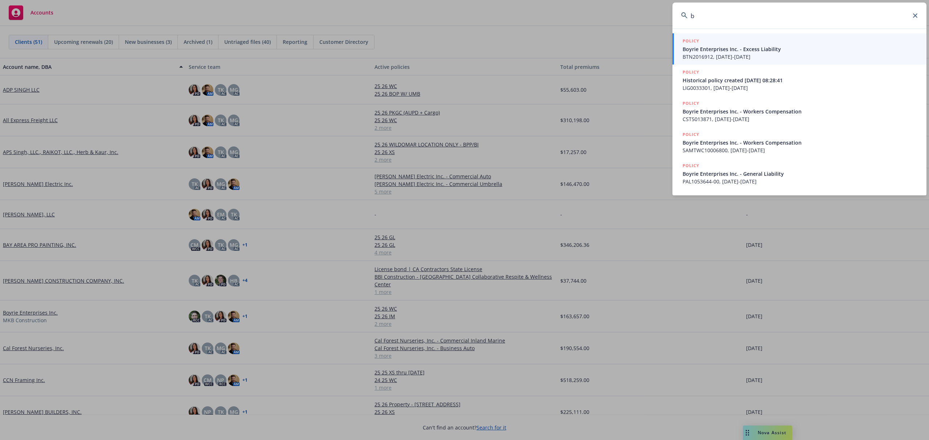 This screenshot has width=929, height=440. I want to click on span: Boyrie Enterprises Inc. - Excess Liability, so click(800, 49).